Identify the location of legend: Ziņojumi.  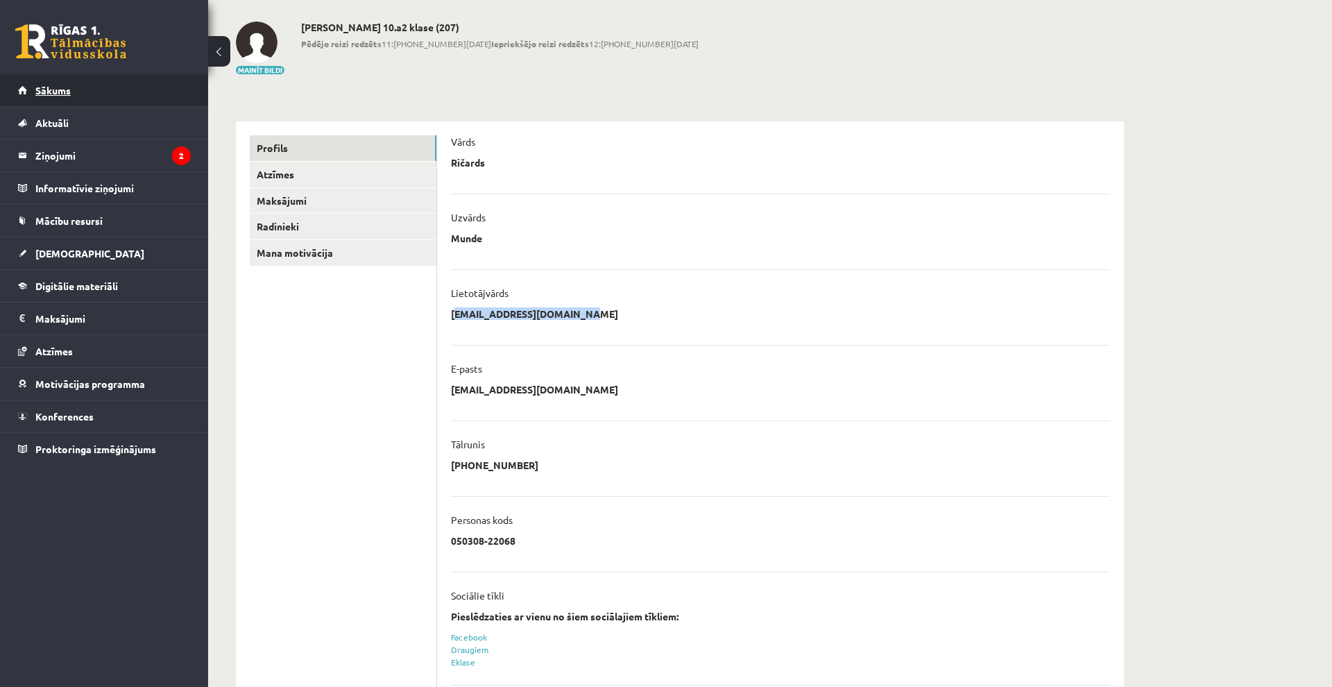
(113, 155).